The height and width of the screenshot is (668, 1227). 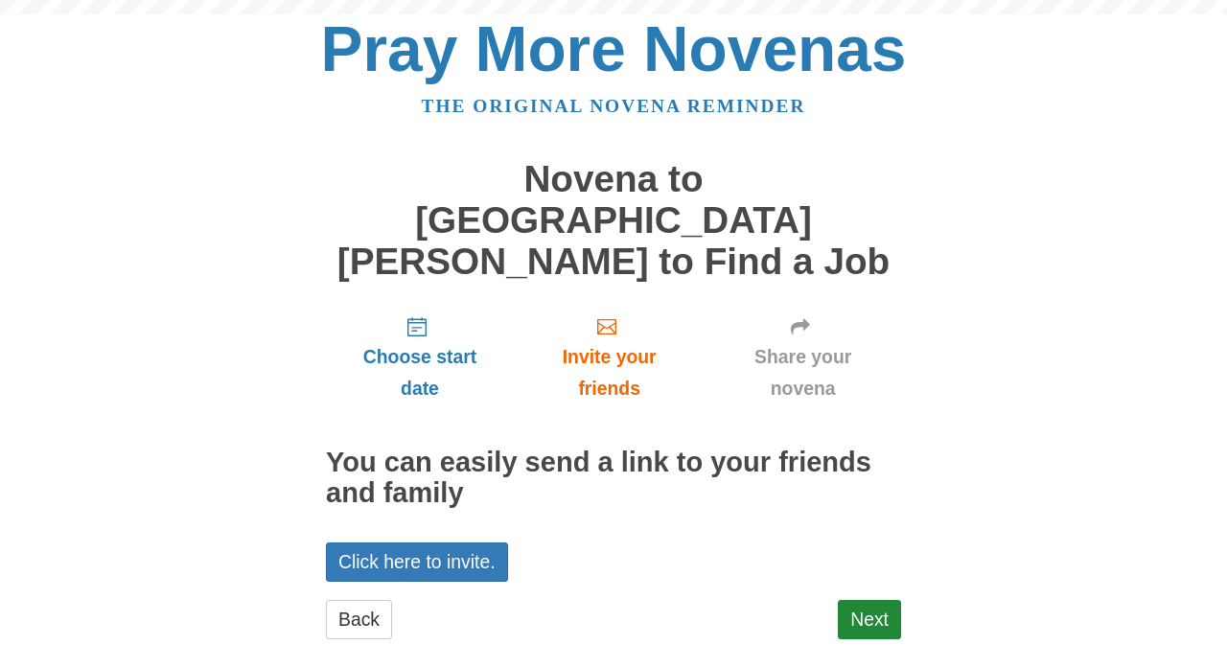 What do you see at coordinates (802, 373) in the screenshot?
I see `span: Share your novena` at bounding box center [802, 373].